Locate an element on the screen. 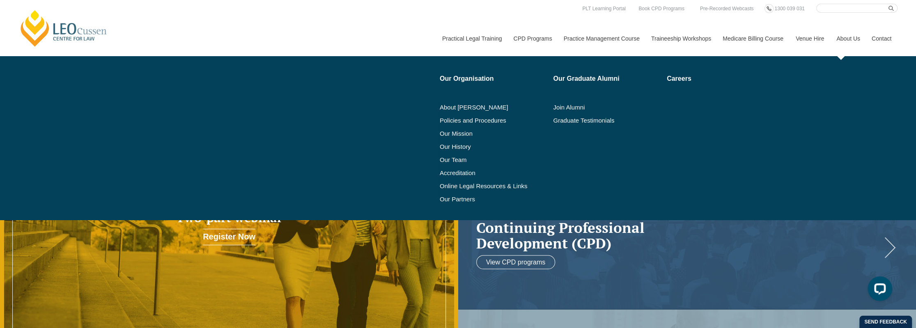 The width and height of the screenshot is (916, 328). span: 1300 039 031 is located at coordinates (789, 9).